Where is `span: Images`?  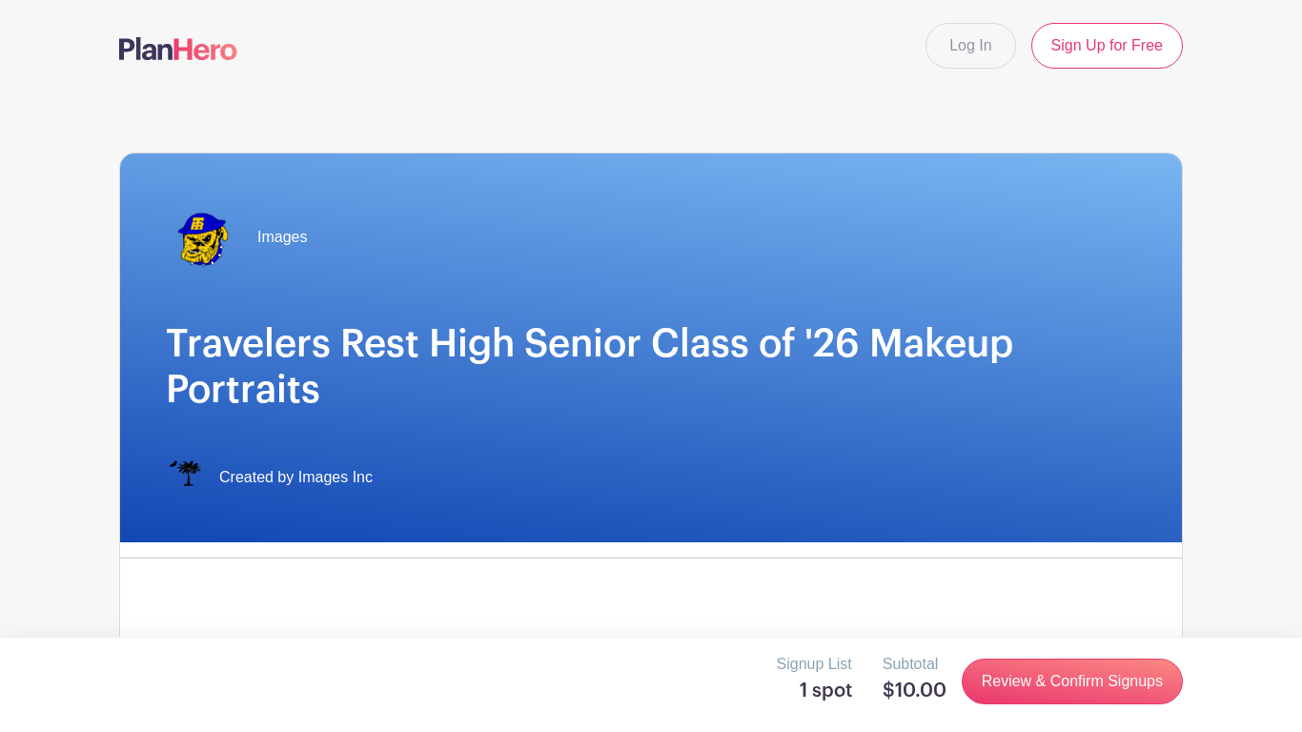
span: Images is located at coordinates (282, 237).